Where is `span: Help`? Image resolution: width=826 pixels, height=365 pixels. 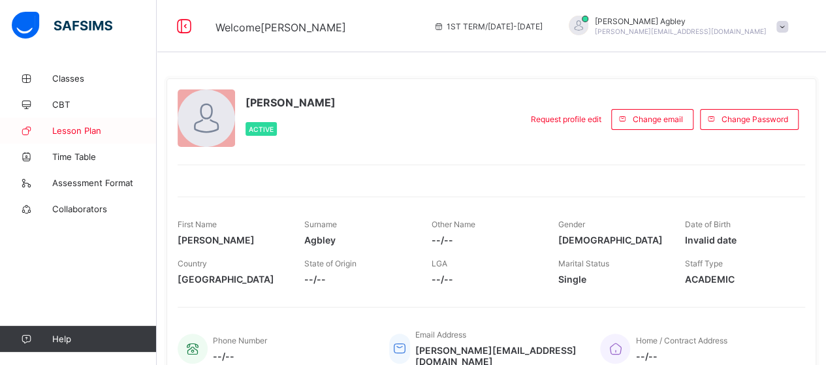
span: Help is located at coordinates (104, 339).